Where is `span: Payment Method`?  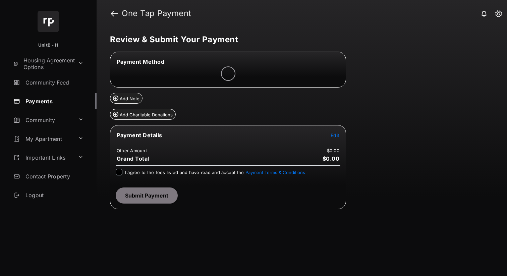
span: Payment Method is located at coordinates (140, 62).